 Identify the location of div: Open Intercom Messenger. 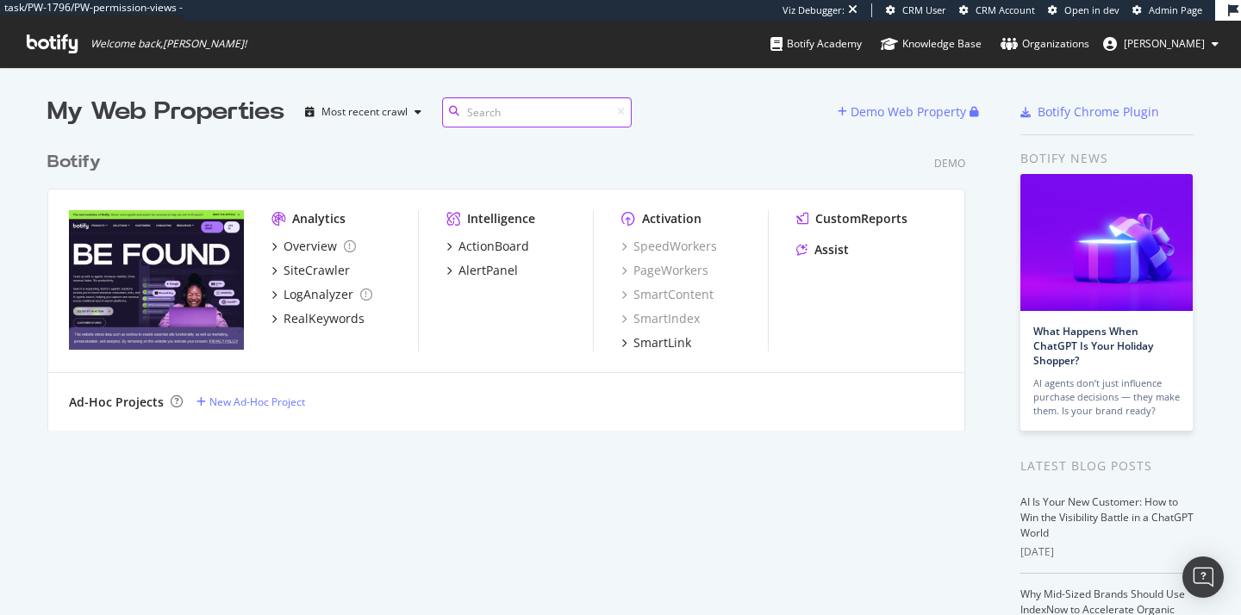
(1203, 577).